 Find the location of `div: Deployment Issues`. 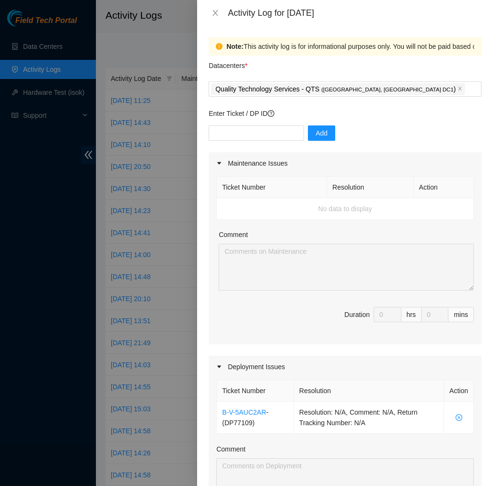

div: Deployment Issues is located at coordinates (344, 367).